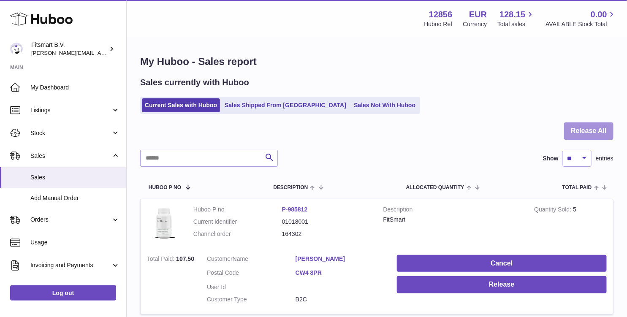 The width and height of the screenshot is (627, 317). What do you see at coordinates (295, 210) in the screenshot?
I see `a: P-985812` at bounding box center [295, 210].